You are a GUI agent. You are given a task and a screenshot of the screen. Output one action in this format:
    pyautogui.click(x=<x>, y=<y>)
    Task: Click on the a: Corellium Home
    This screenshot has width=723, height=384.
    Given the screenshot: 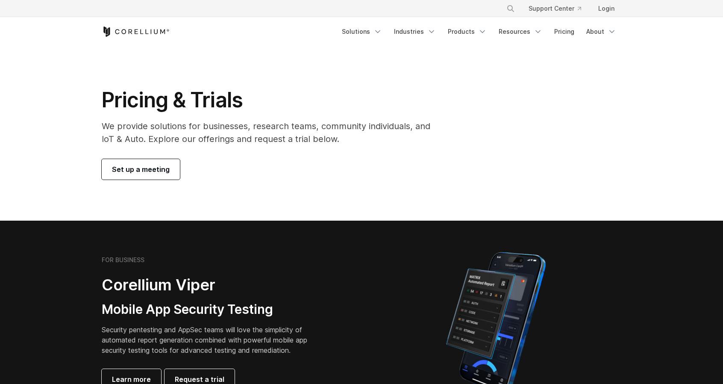 What is the action you would take?
    pyautogui.click(x=136, y=32)
    